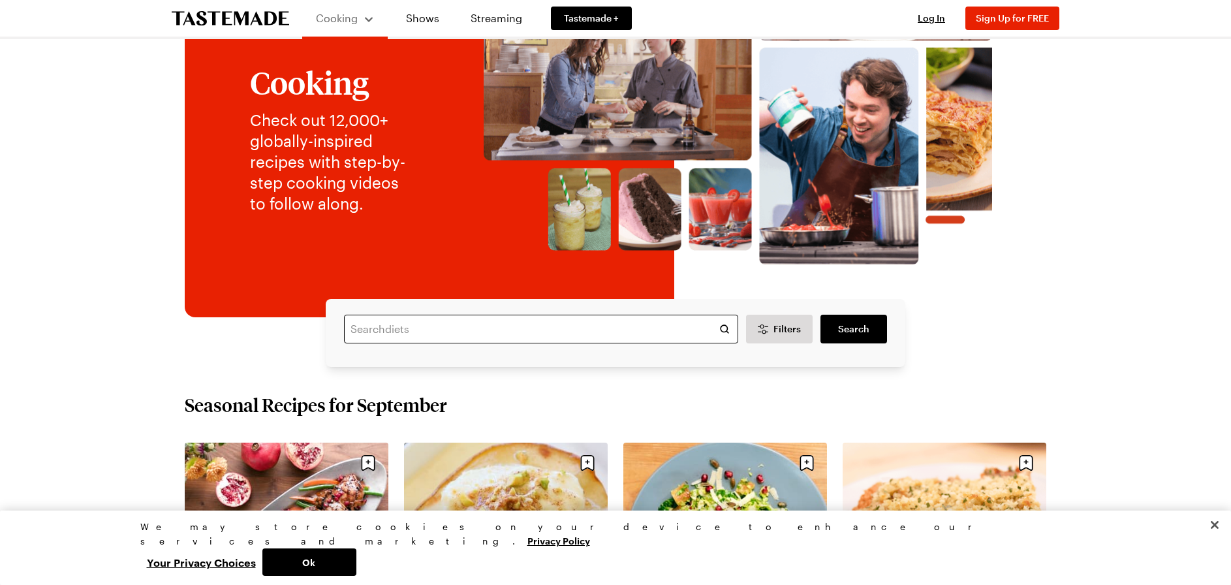  Describe the element at coordinates (230, 18) in the screenshot. I see `a: To Tastemade Home Page` at that location.